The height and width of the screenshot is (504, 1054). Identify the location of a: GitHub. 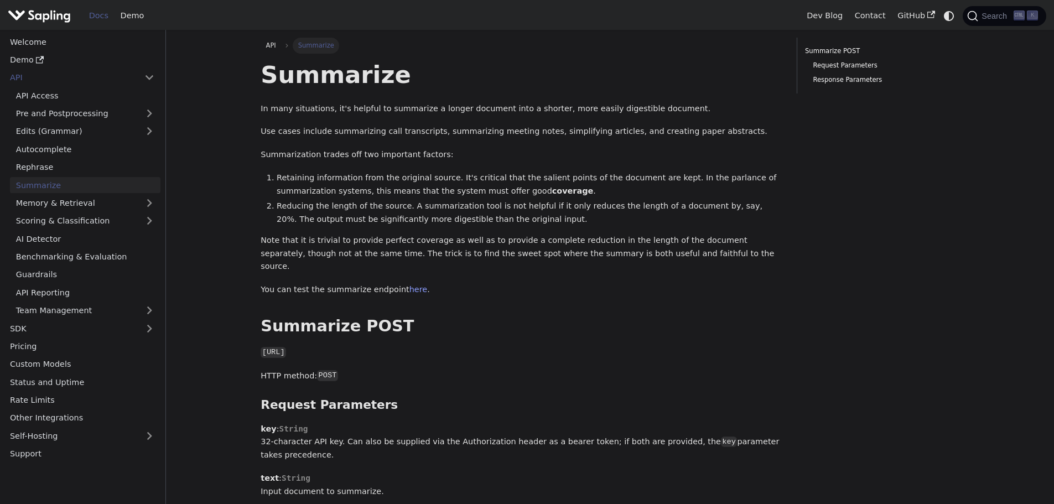
(916, 15).